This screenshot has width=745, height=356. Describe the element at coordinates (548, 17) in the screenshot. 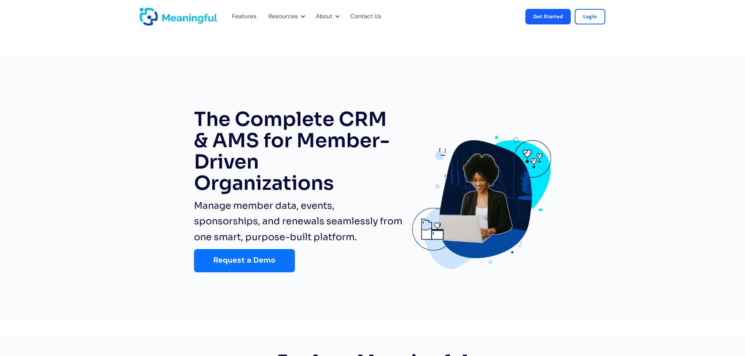

I see `a: Get Started` at that location.